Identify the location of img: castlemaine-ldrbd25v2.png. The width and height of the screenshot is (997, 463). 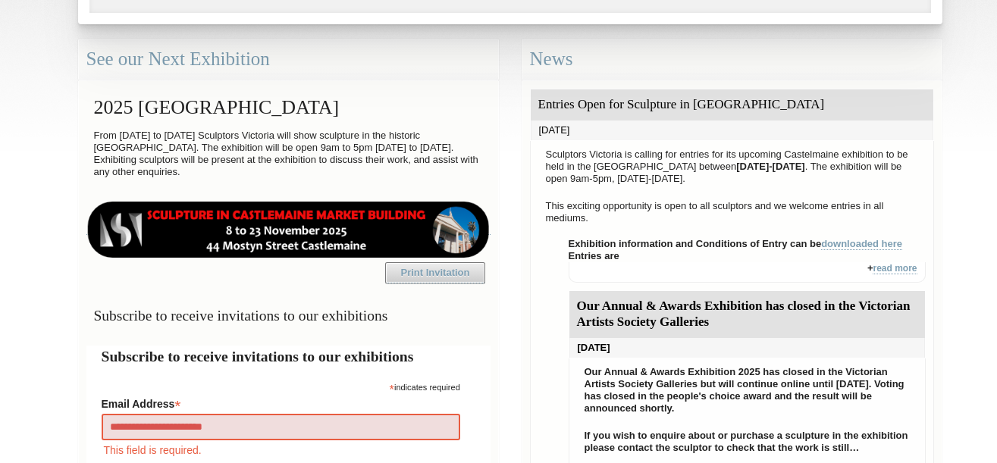
(288, 230).